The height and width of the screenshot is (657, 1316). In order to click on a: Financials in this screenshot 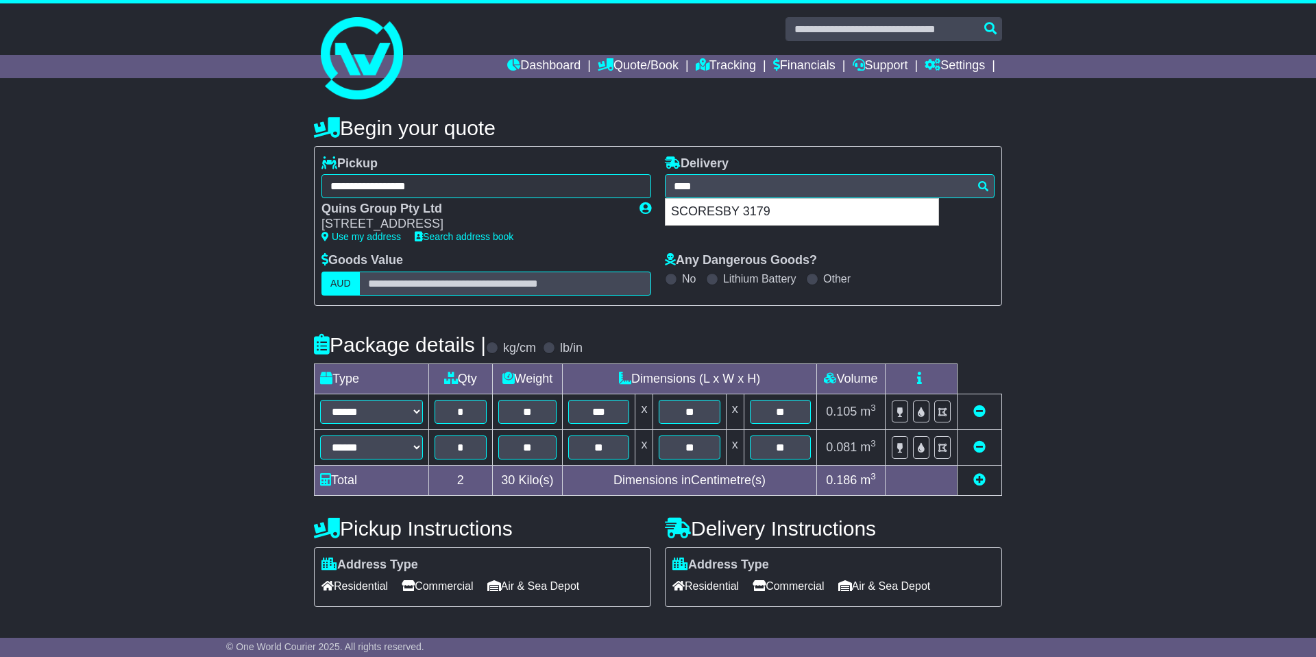, I will do `click(804, 67)`.